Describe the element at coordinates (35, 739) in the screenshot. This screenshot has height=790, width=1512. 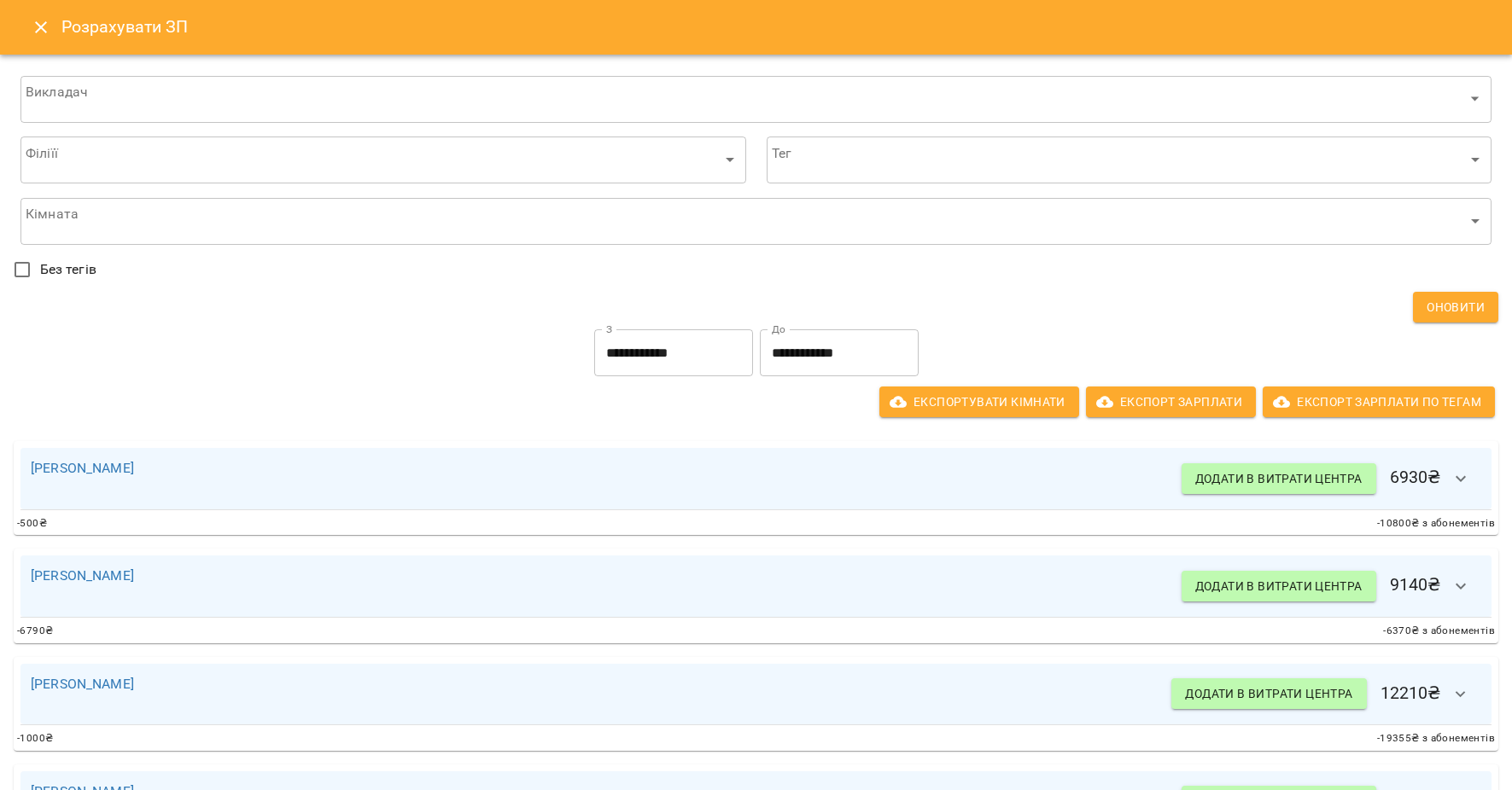
I see `span: -1000 ₴` at that location.